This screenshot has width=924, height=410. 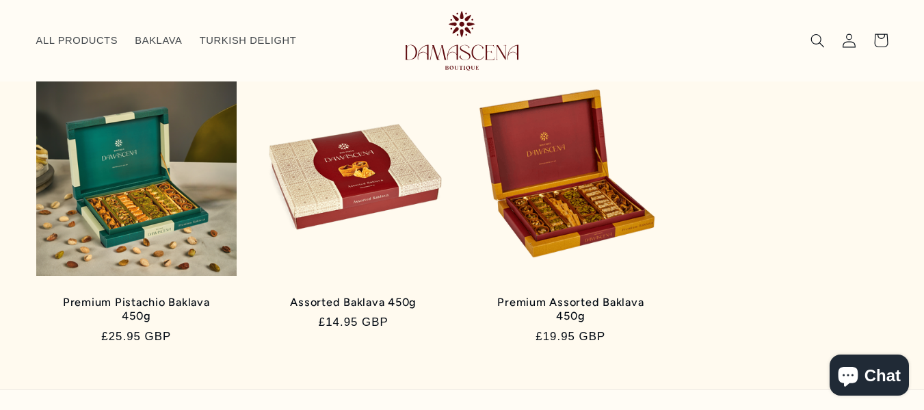 What do you see at coordinates (159, 40) in the screenshot?
I see `a: BAKLAVA` at bounding box center [159, 40].